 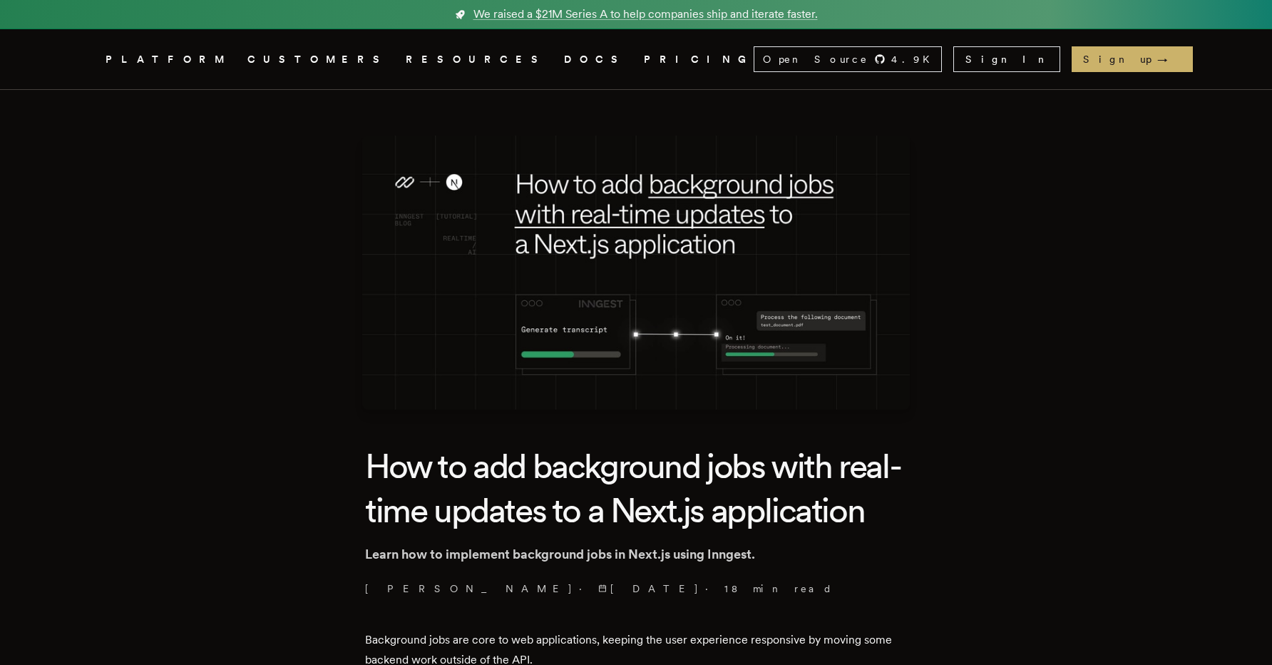 What do you see at coordinates (318, 59) in the screenshot?
I see `a: CUSTOMERS` at bounding box center [318, 59].